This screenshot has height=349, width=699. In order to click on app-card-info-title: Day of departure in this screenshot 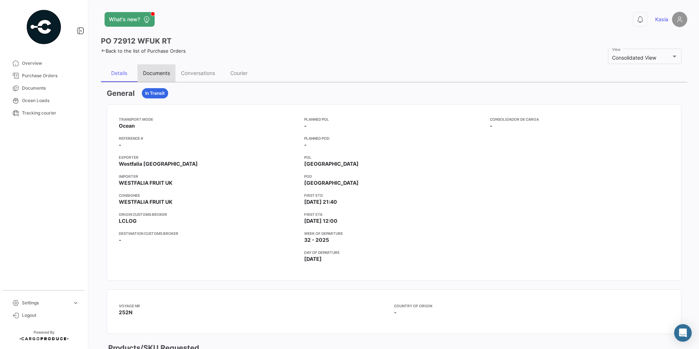, I will do `click(394, 252)`.